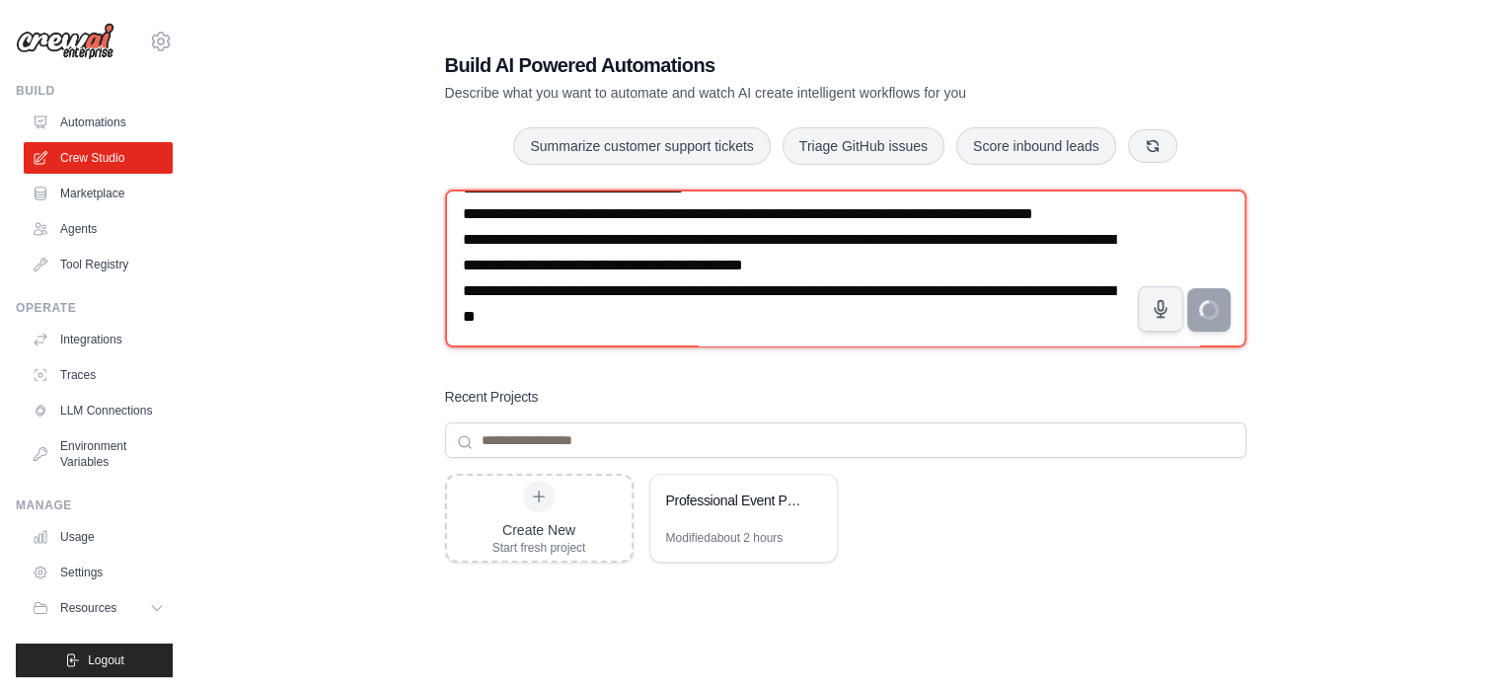 This screenshot has height=686, width=1501. What do you see at coordinates (98, 572) in the screenshot?
I see `a: Settings` at bounding box center [98, 572].